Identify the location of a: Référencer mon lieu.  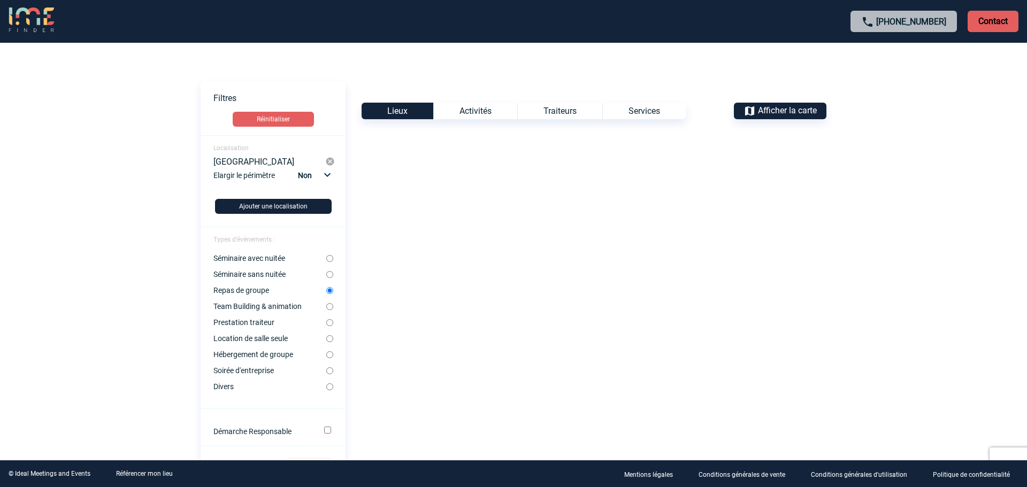
(144, 474).